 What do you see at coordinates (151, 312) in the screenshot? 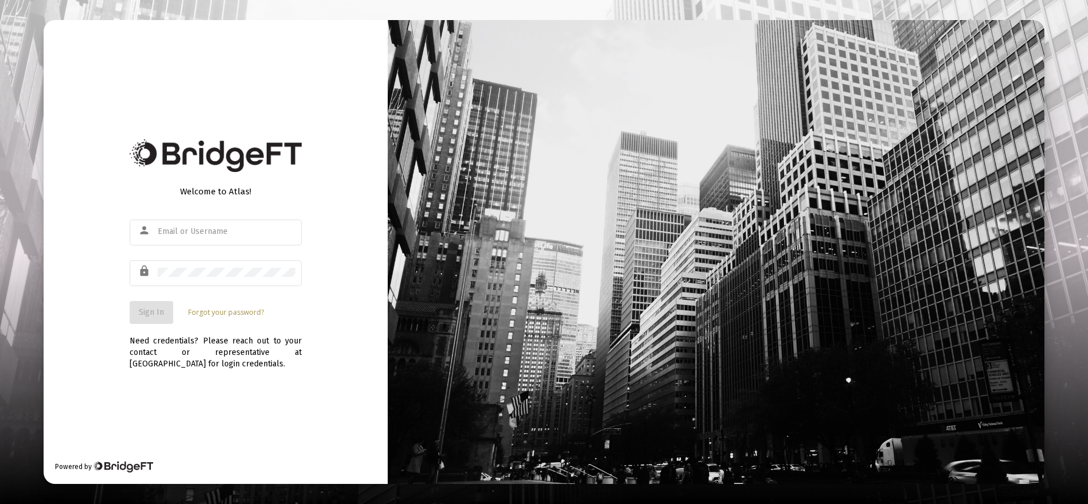
I see `span: Sign In` at bounding box center [151, 312].